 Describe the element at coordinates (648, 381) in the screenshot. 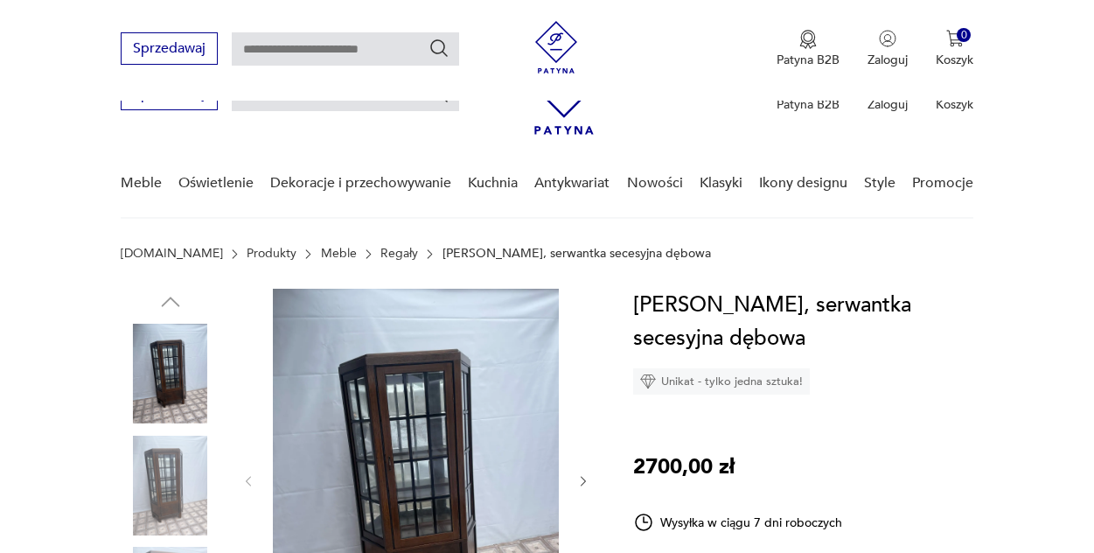

I see `img: Ikona diamentu` at that location.